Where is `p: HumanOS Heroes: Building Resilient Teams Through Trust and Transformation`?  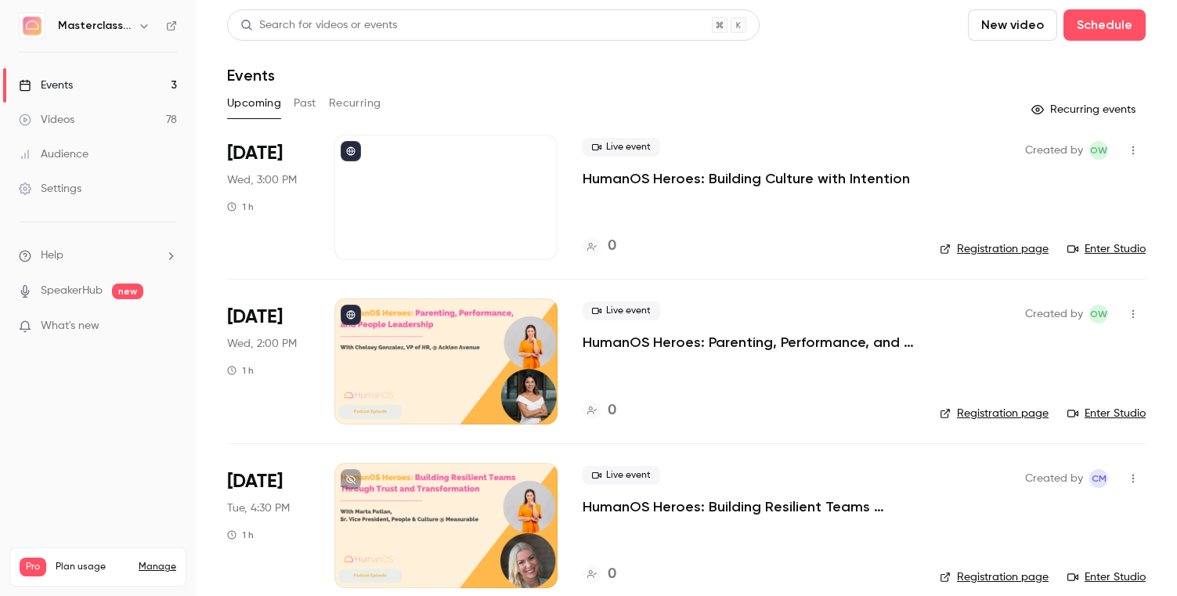 p: HumanOS Heroes: Building Resilient Teams Through Trust and Transformation is located at coordinates (749, 507).